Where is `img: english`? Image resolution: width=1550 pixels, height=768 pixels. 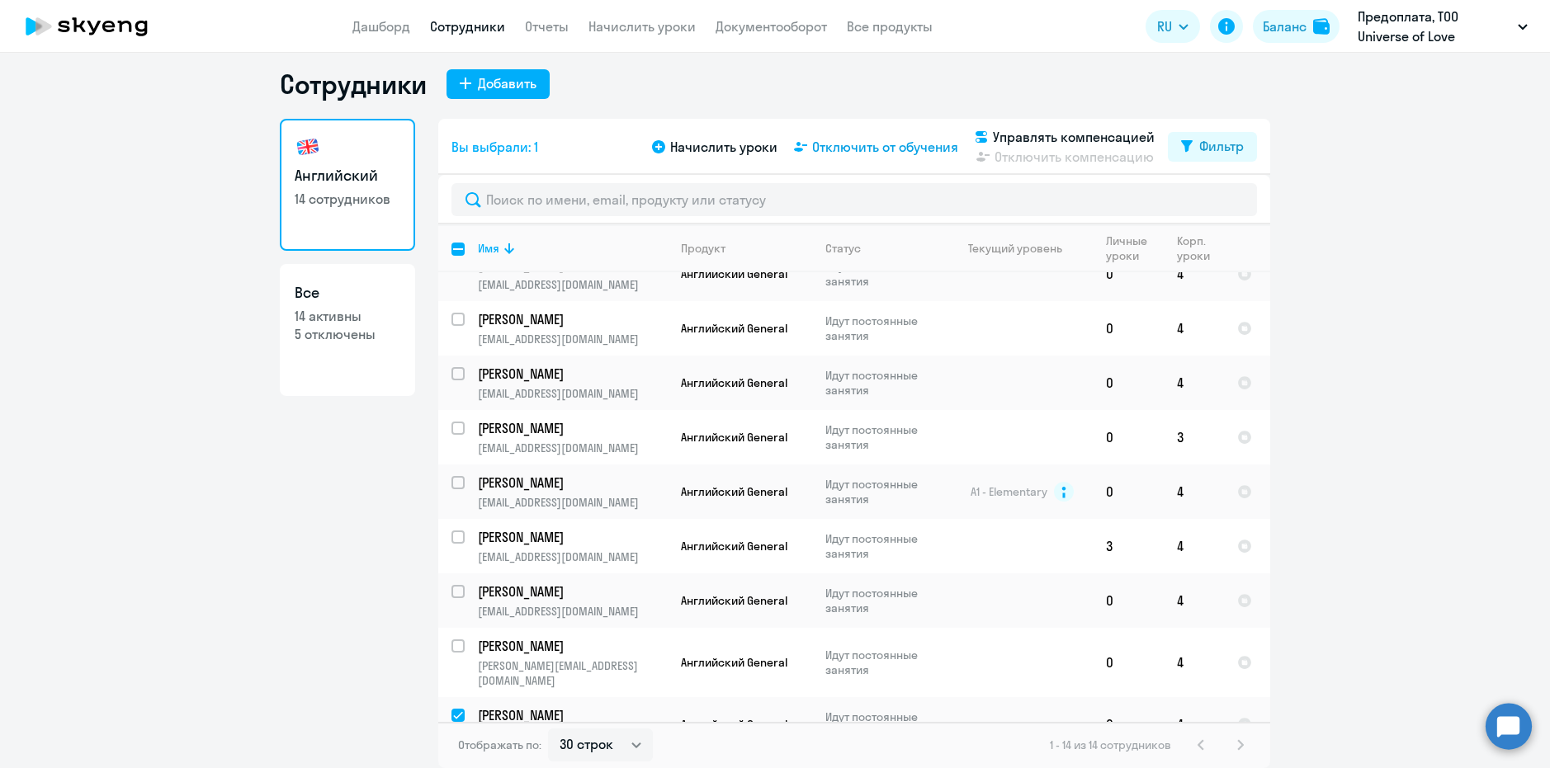 img: english is located at coordinates (308, 147).